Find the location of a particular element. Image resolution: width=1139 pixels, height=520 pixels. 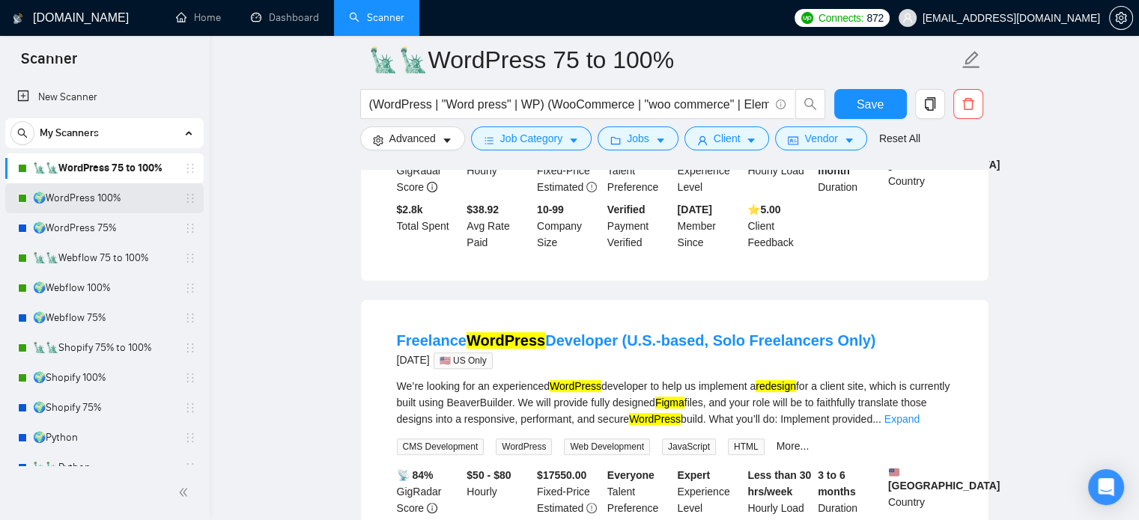

div: Avg Rate Paid is located at coordinates (499, 226).